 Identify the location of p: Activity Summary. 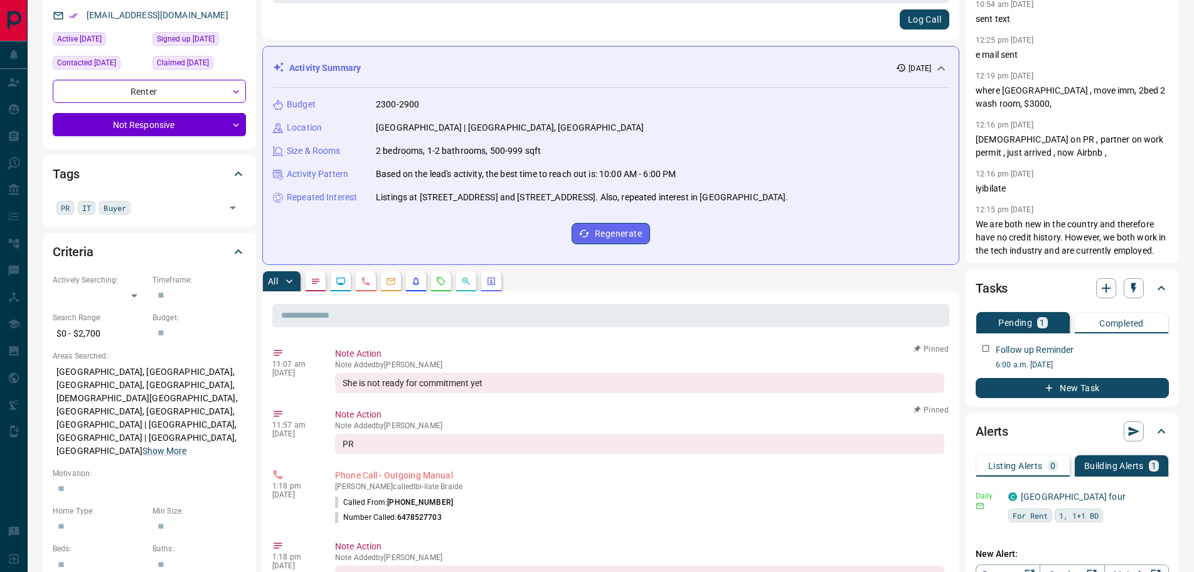
(325, 68).